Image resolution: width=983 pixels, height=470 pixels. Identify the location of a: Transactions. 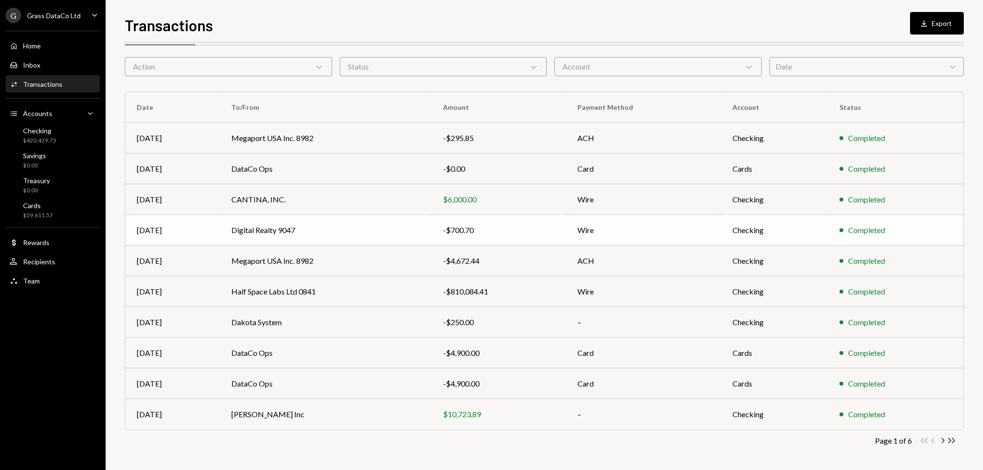
(53, 84).